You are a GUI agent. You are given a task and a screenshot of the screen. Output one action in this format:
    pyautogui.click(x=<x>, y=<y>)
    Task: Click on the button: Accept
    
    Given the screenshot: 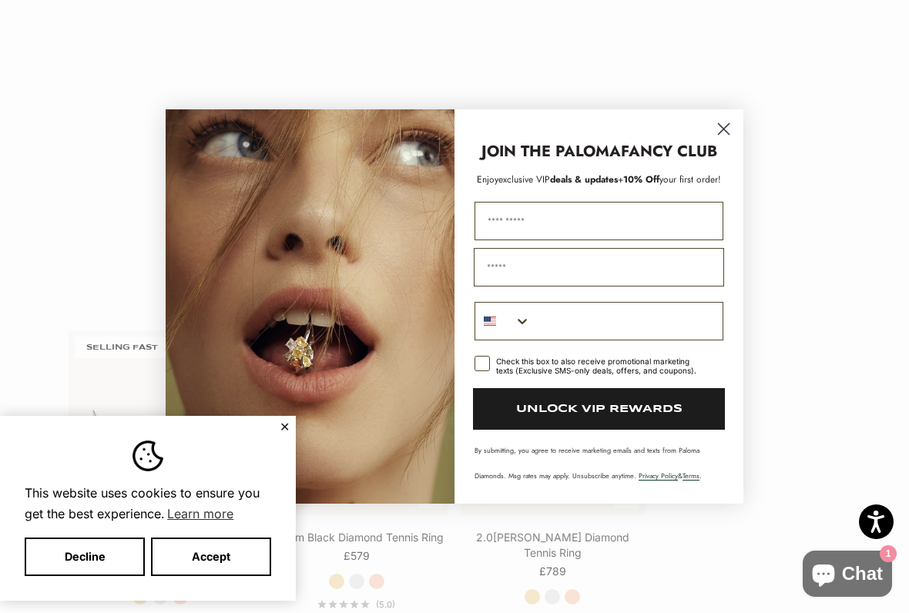 What is the action you would take?
    pyautogui.click(x=211, y=557)
    